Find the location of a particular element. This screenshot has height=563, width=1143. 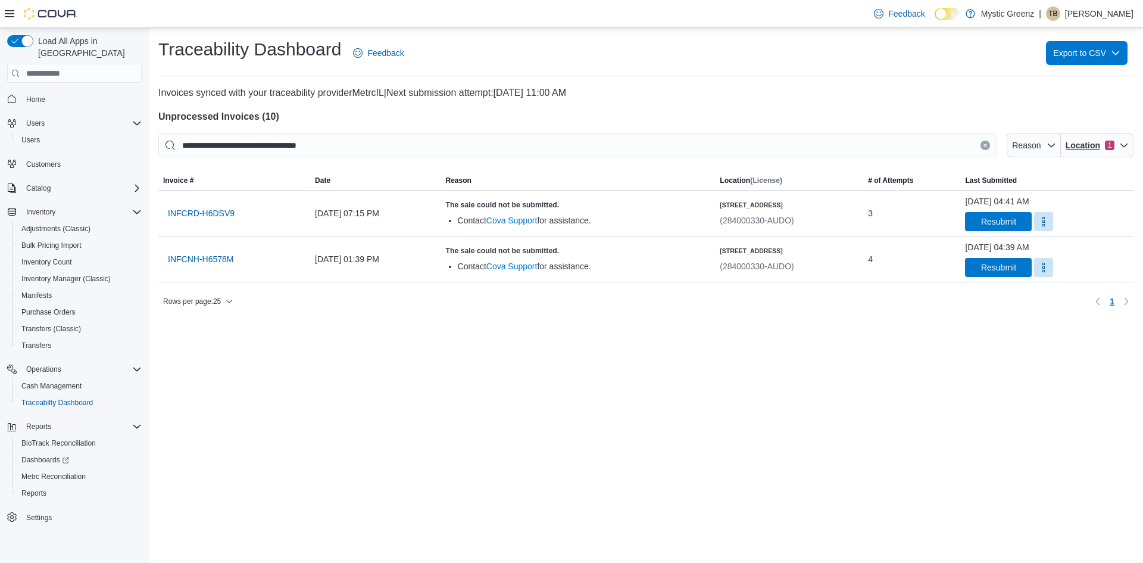

button: Catalog is located at coordinates (38, 188).